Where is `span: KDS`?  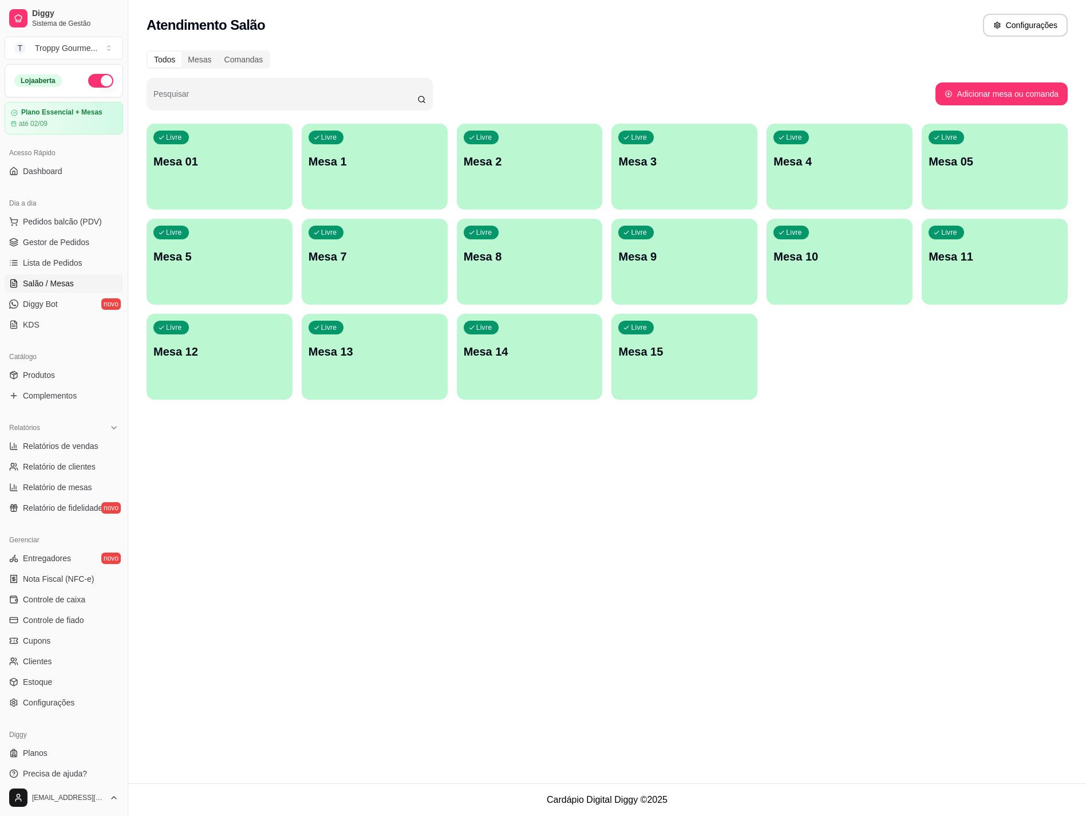 span: KDS is located at coordinates (31, 325).